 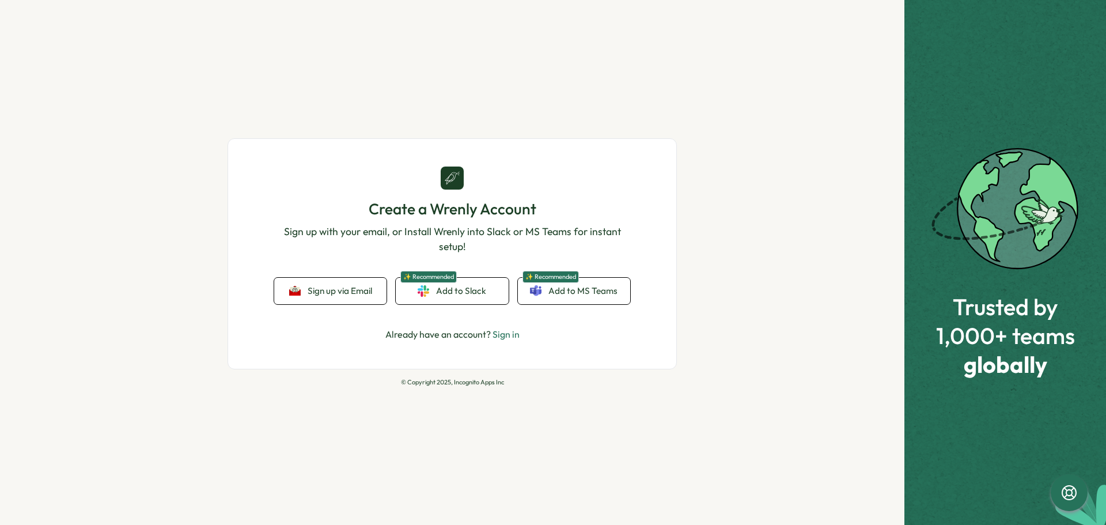 I want to click on span: globally, so click(x=1005, y=364).